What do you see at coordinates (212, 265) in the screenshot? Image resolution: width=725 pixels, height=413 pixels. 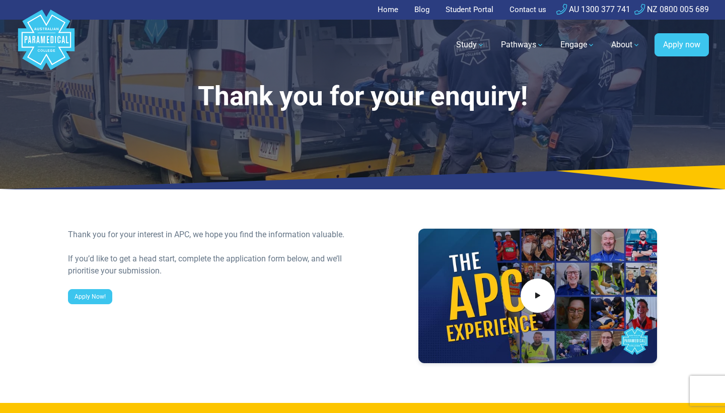 I see `div: If you’d like to get a head start, complete the application form below, and we’ll prioritise your...` at bounding box center [212, 265].